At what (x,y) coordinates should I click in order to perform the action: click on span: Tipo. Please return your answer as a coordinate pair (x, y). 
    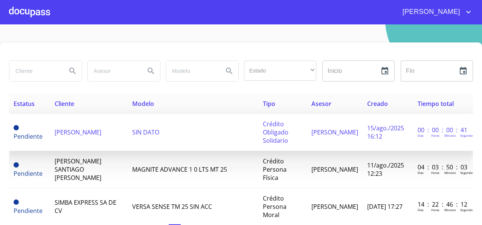
    Looking at the image, I should click on (269, 104).